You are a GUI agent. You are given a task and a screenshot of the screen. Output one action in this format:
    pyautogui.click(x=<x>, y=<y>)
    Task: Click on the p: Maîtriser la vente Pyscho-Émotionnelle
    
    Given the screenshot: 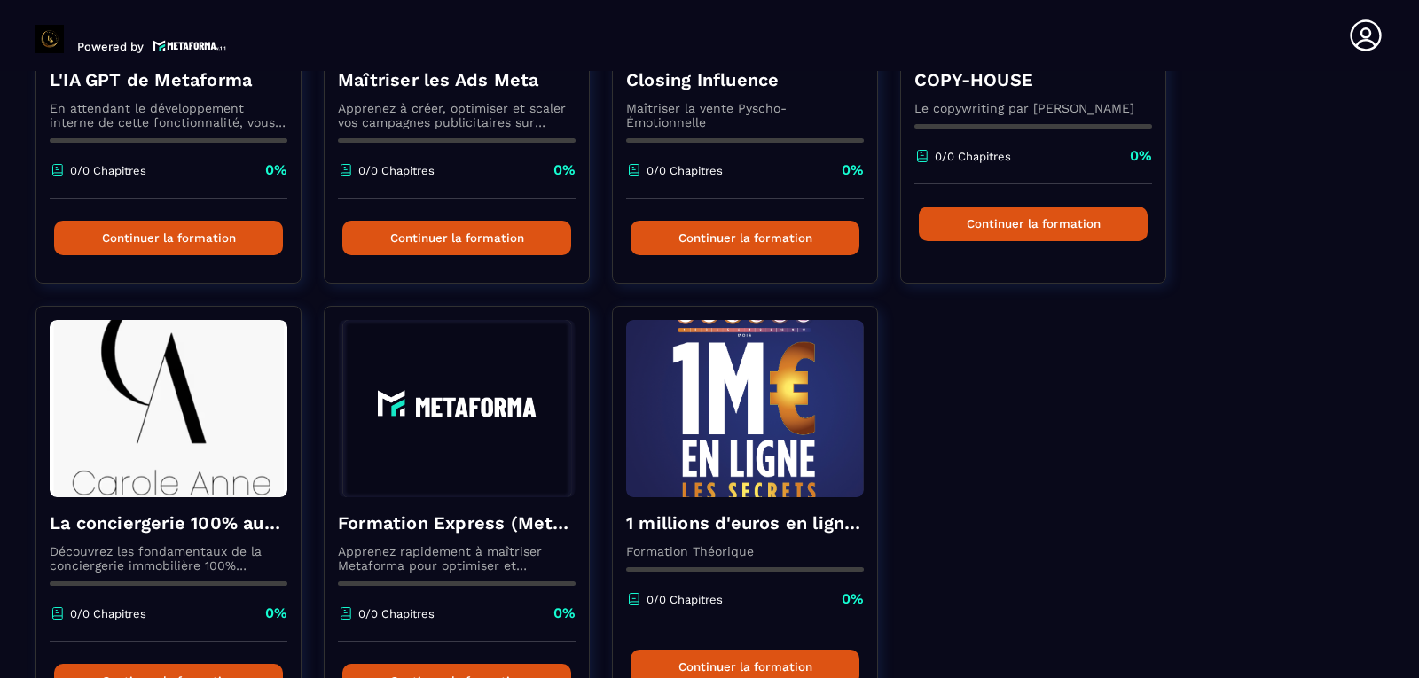 What is the action you would take?
    pyautogui.click(x=745, y=115)
    